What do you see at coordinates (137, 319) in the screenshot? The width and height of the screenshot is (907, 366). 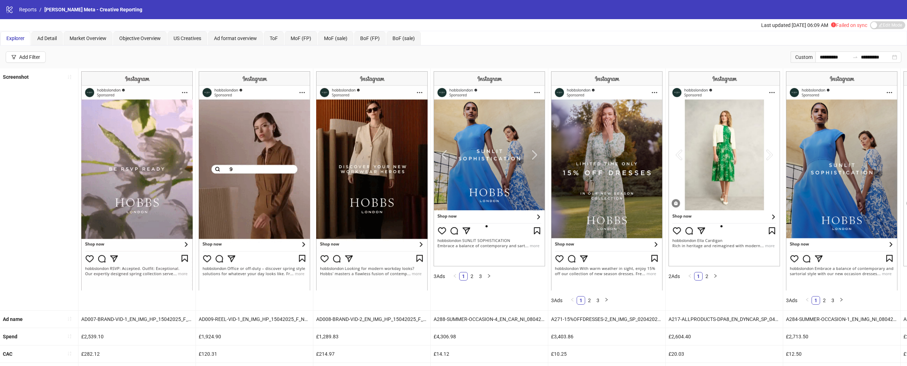 I see `div: AD007-BRAND-VID-1_EN_IMG_HP_15042025_F_NSE_SC1_USP5_BRAND` at bounding box center [137, 319].